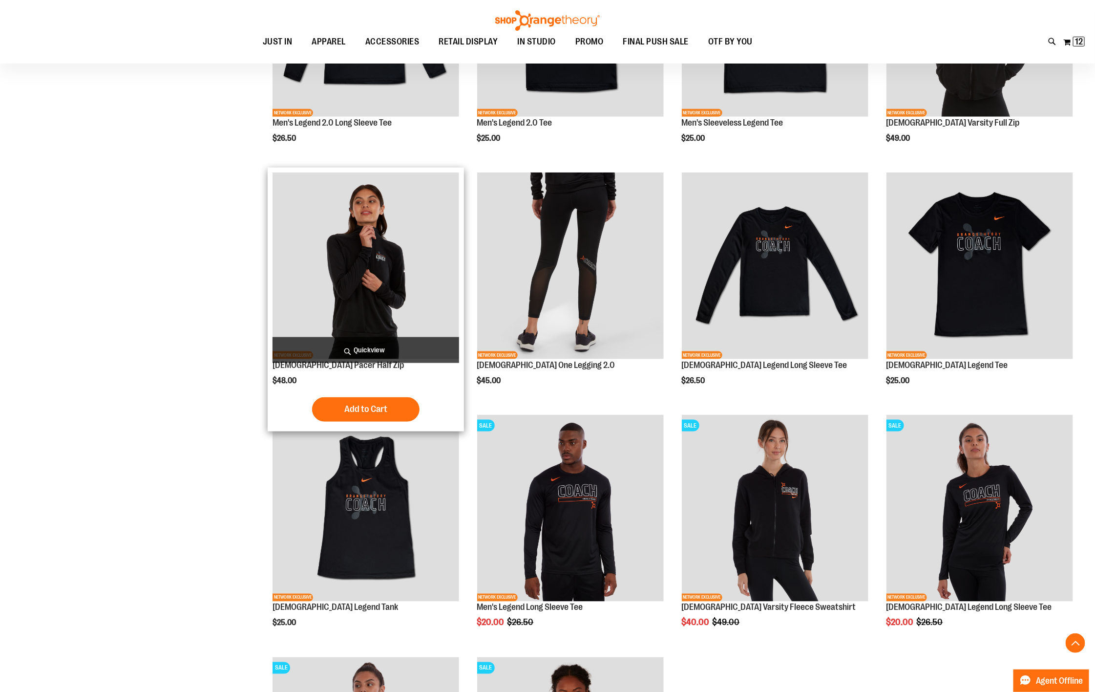  Describe the element at coordinates (366, 350) in the screenshot. I see `span: Quickview` at that location.